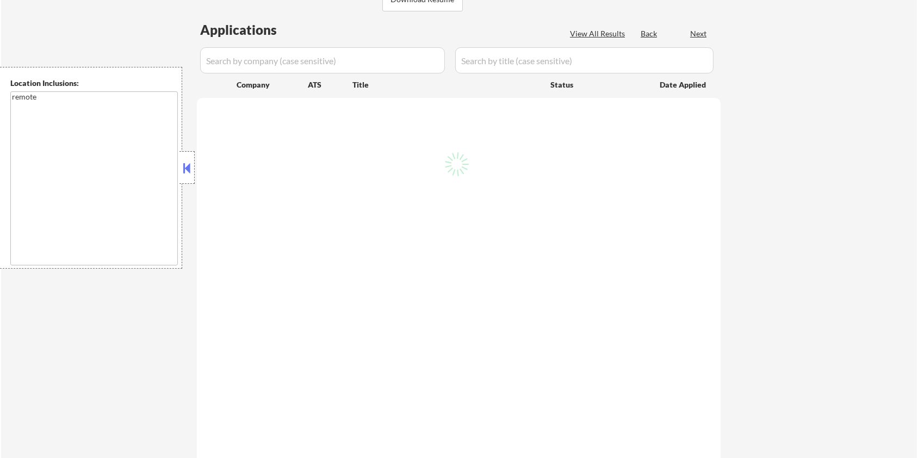 The height and width of the screenshot is (458, 917). I want to click on div: Back, so click(649, 34).